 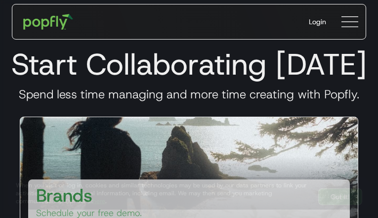 I want to click on div: When you visit or log in, cookies and similar technologies may be used by our data partners to li..., so click(x=163, y=193).